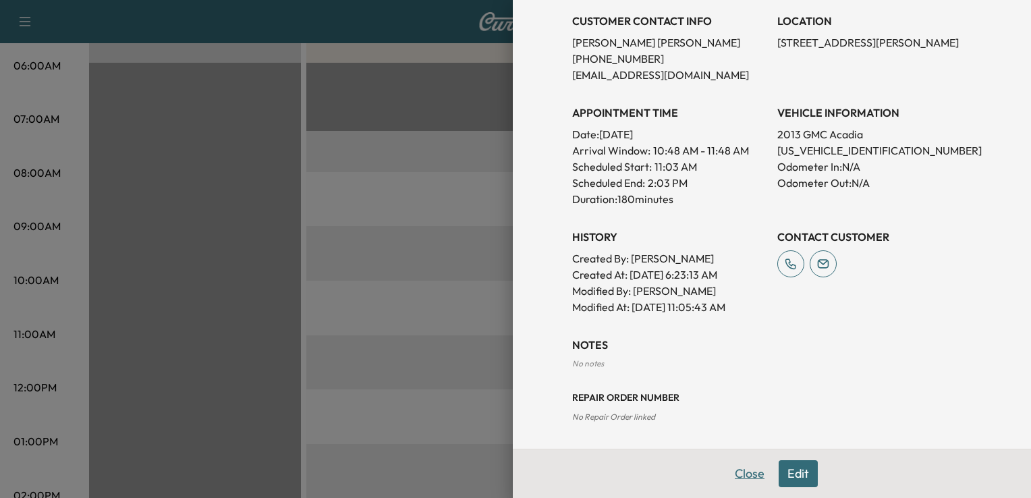 This screenshot has width=1031, height=498. Describe the element at coordinates (875, 134) in the screenshot. I see `p: 2013 GMC Acadia` at that location.